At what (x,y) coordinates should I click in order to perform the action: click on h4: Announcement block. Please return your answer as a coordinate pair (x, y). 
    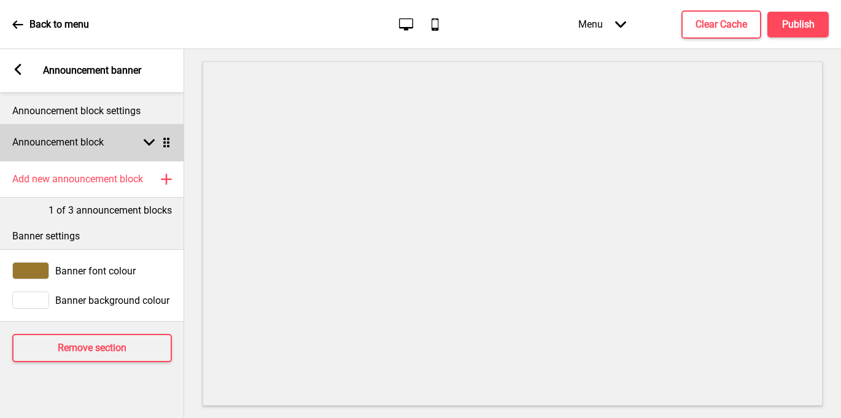
    Looking at the image, I should click on (58, 142).